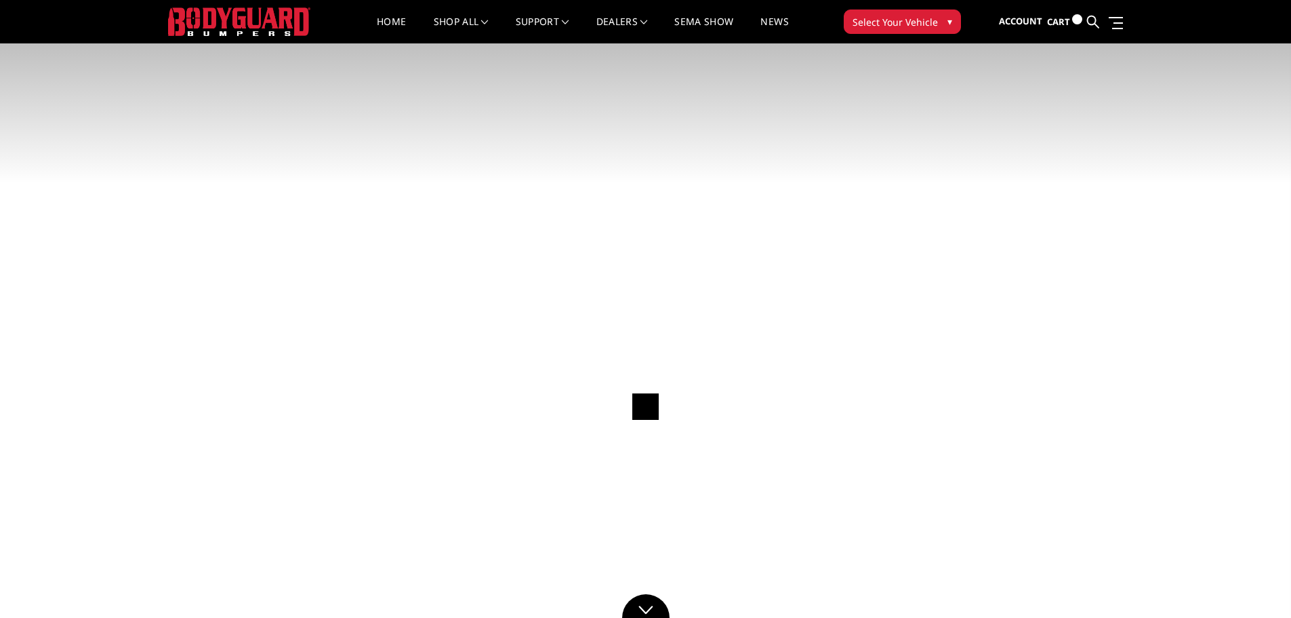 The image size is (1291, 618). Describe the element at coordinates (902, 22) in the screenshot. I see `button: Select Your Vehicle` at that location.